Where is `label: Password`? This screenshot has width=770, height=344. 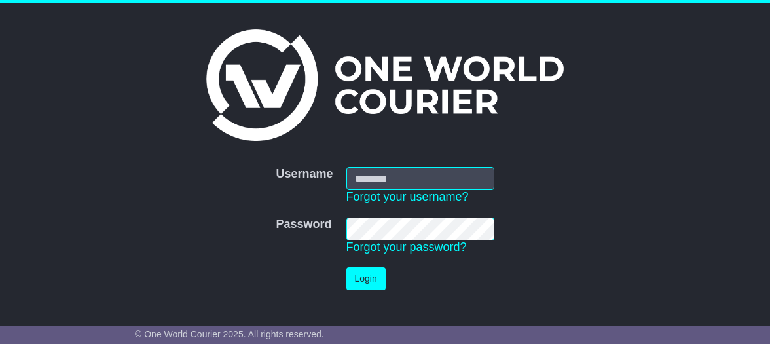 label: Password is located at coordinates (303, 224).